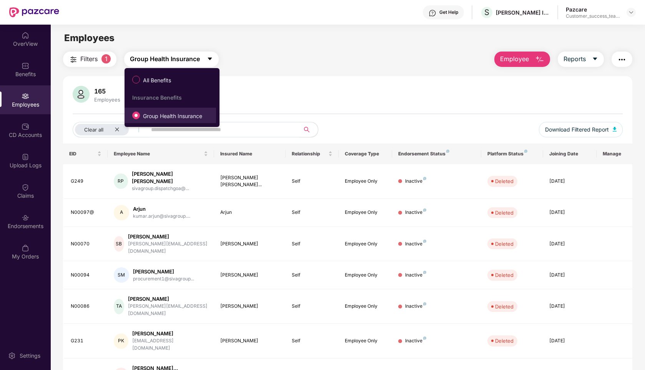 This screenshot has height=370, width=645. Describe the element at coordinates (514, 59) in the screenshot. I see `span: Employee` at that location.